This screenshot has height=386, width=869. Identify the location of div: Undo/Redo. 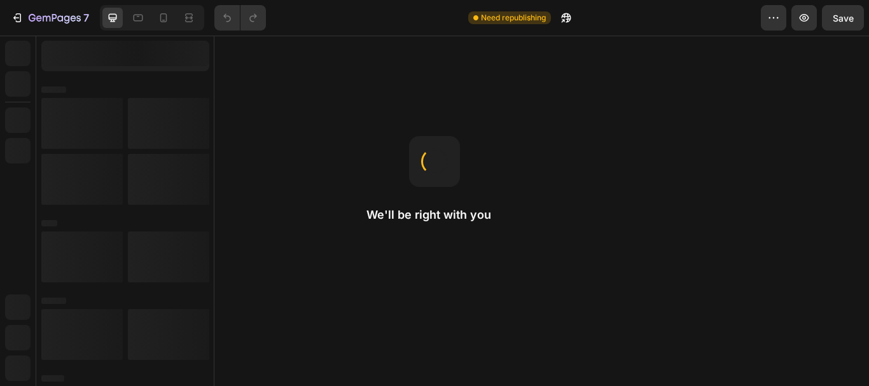
(240, 18).